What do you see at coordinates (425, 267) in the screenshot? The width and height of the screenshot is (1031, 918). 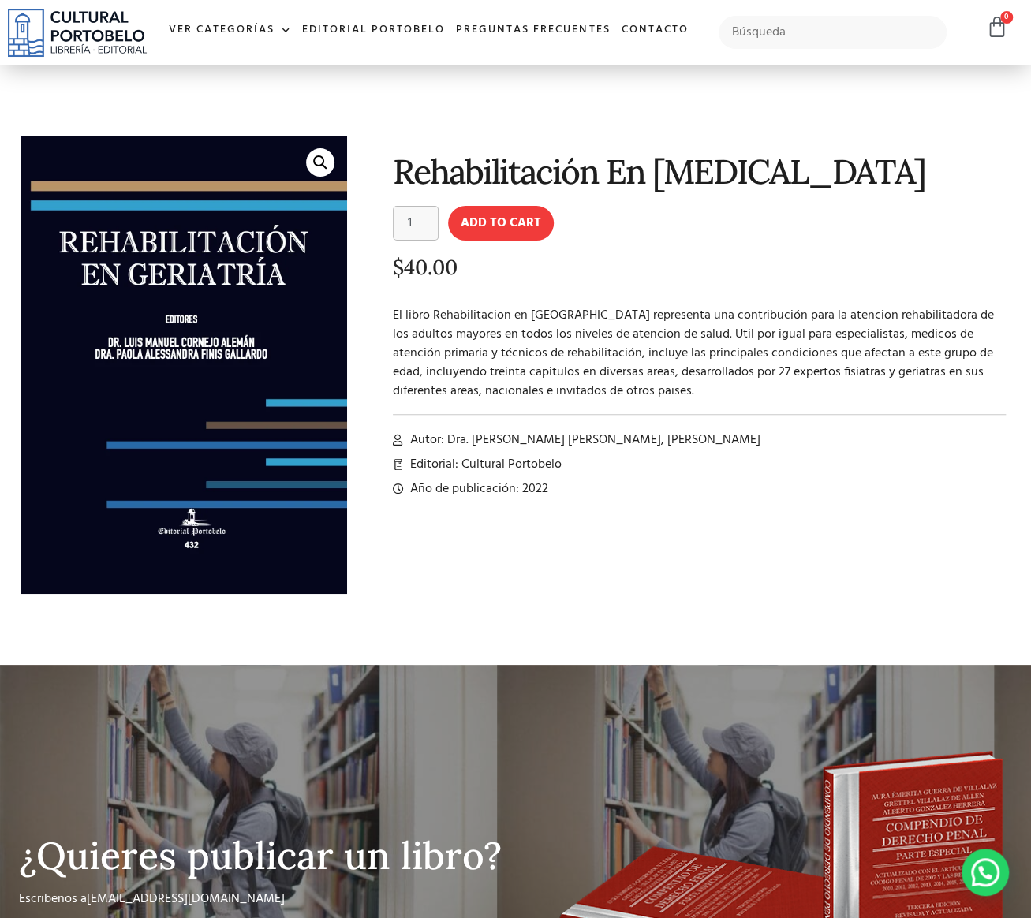 I see `bdi: 40.00` at bounding box center [425, 267].